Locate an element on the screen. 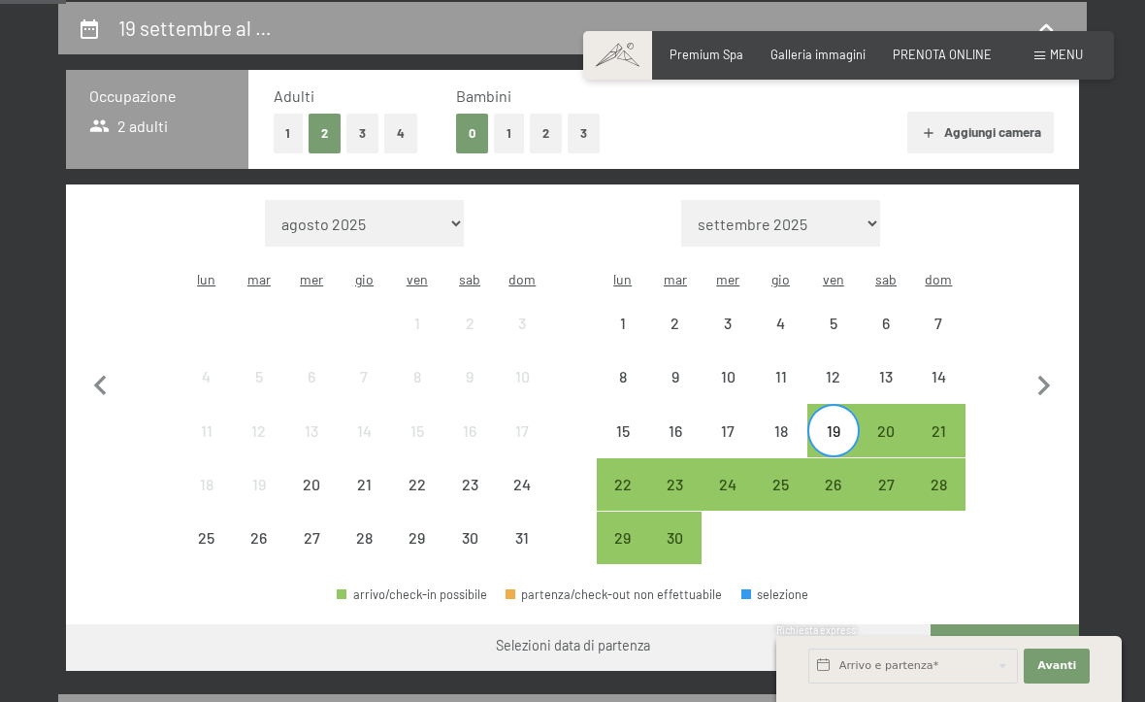 This screenshot has height=702, width=1145. div: 20 is located at coordinates (886, 447).